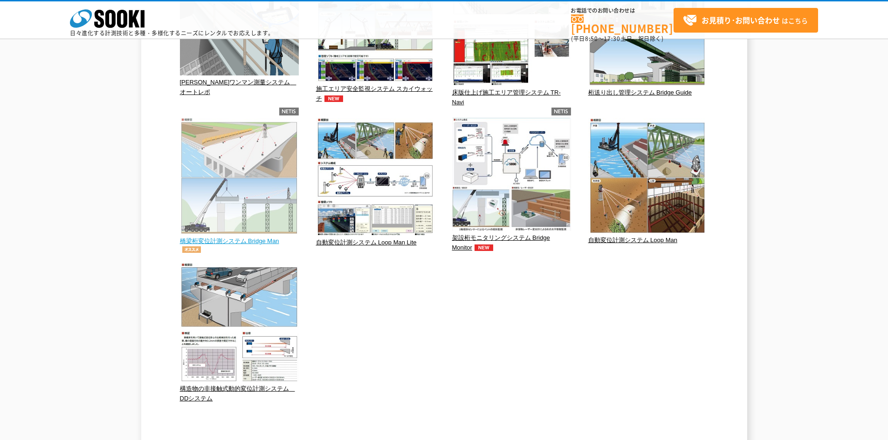 Image resolution: width=888 pixels, height=440 pixels. I want to click on span: 施工エリア安全監視システム スカイウォッチ, so click(374, 94).